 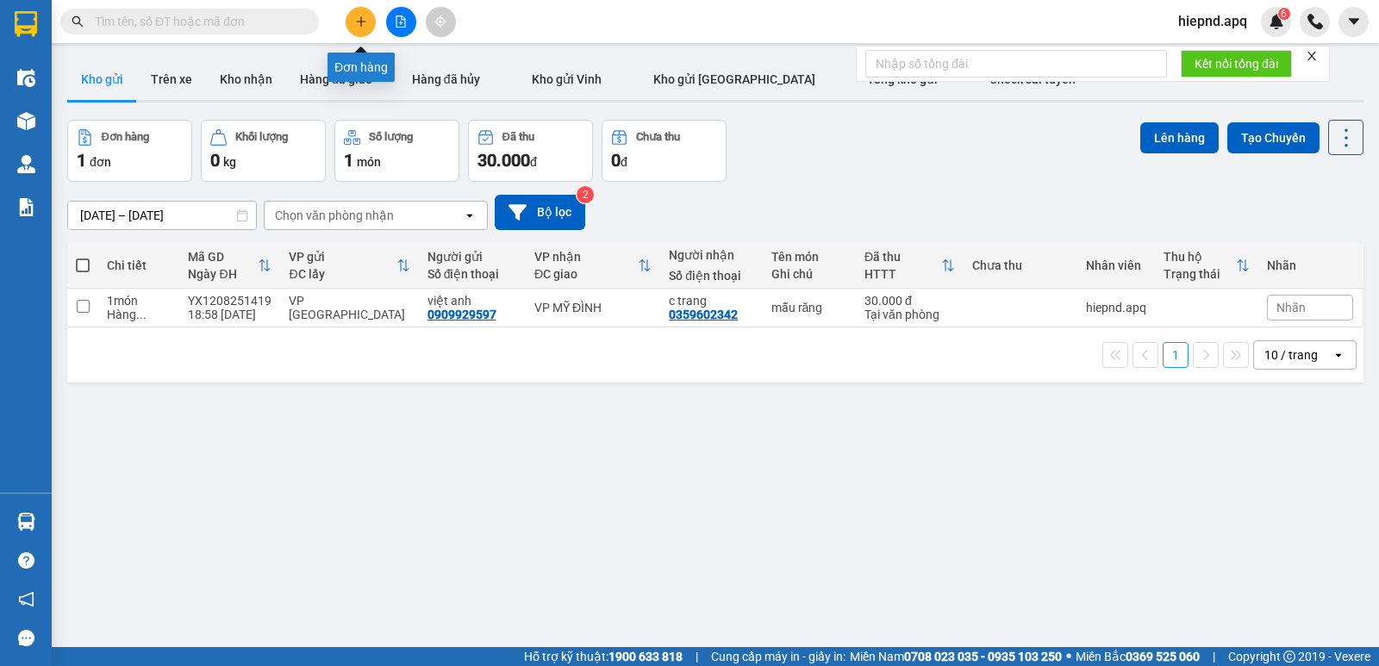 What do you see at coordinates (1291, 355) in the screenshot?
I see `div: 10 / trang` at bounding box center [1291, 355].